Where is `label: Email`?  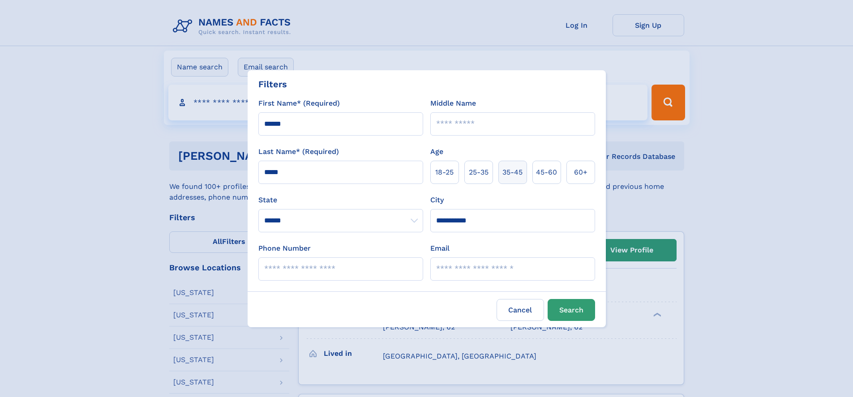
label: Email is located at coordinates (440, 249).